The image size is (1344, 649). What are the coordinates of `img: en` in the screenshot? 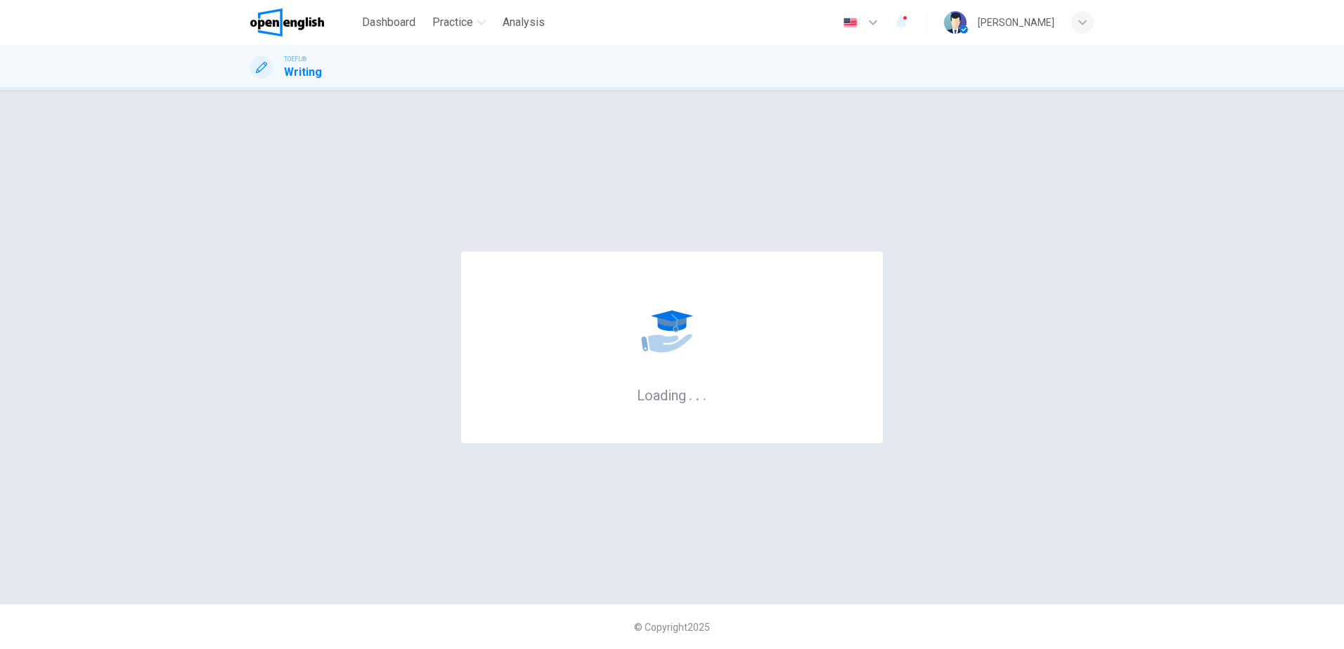 It's located at (850, 22).